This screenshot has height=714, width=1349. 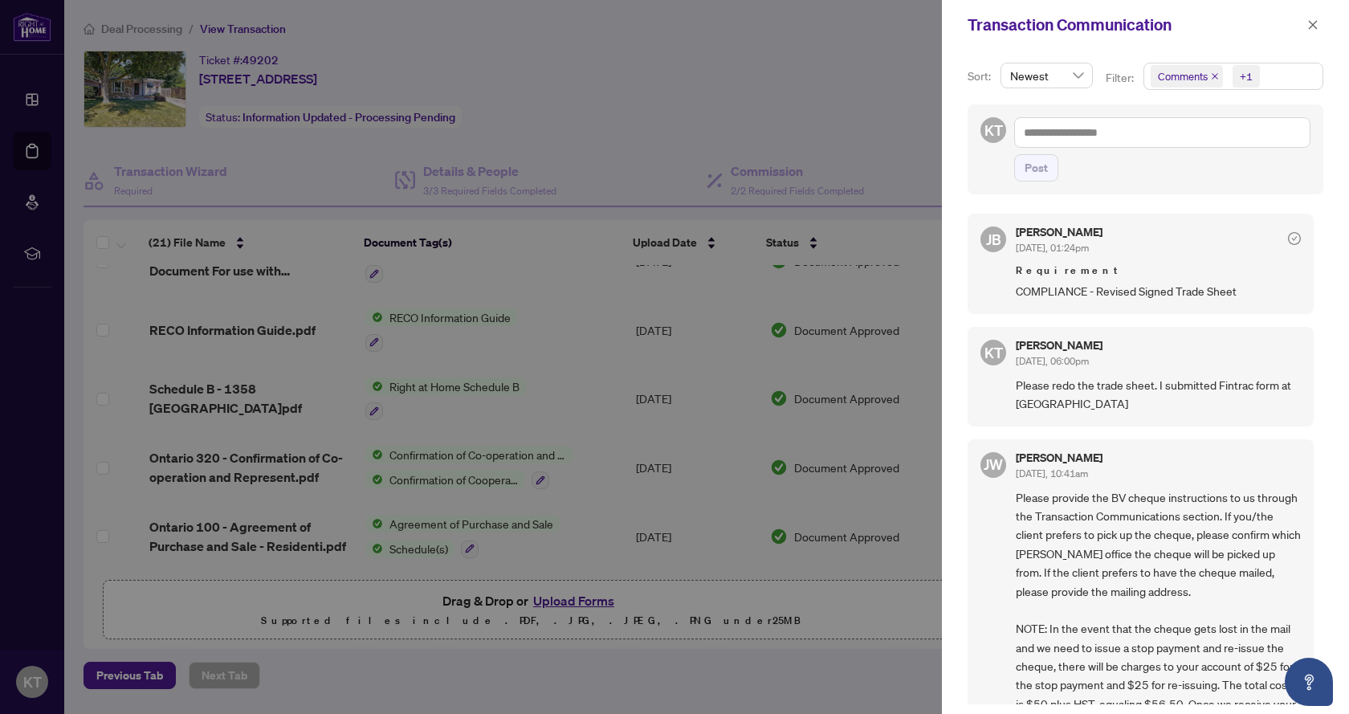 I want to click on p: Sort:, so click(x=980, y=76).